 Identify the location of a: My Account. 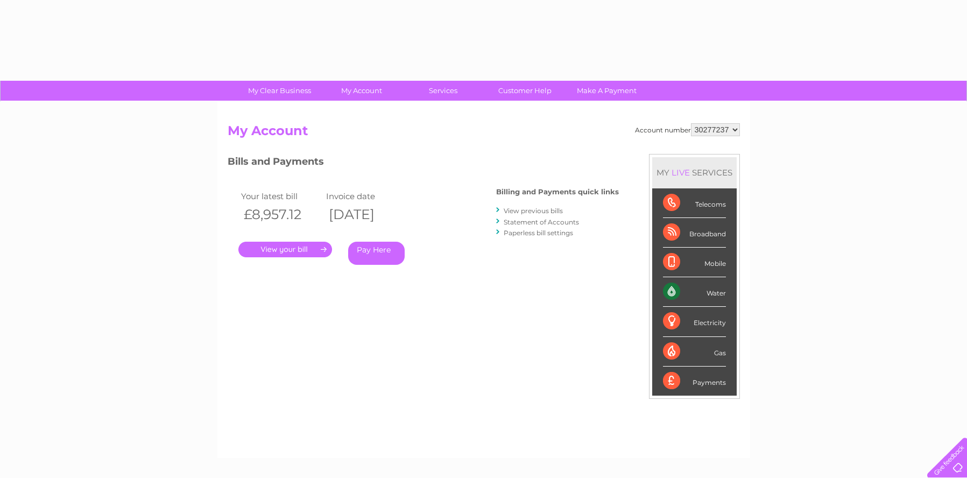
(361, 90).